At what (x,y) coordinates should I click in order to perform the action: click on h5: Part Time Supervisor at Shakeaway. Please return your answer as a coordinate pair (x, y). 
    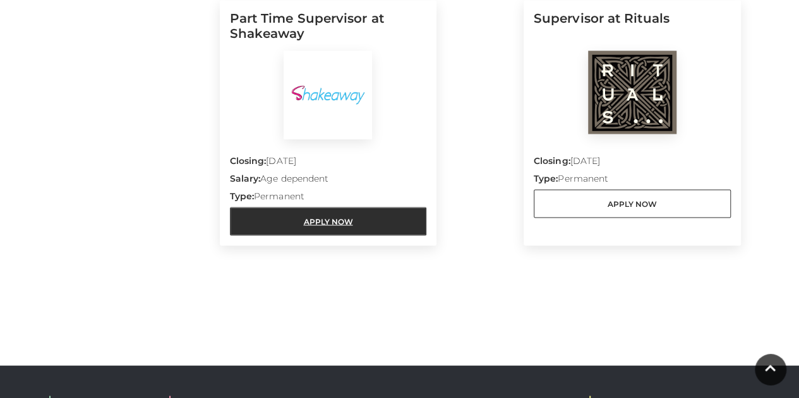
    Looking at the image, I should click on (328, 30).